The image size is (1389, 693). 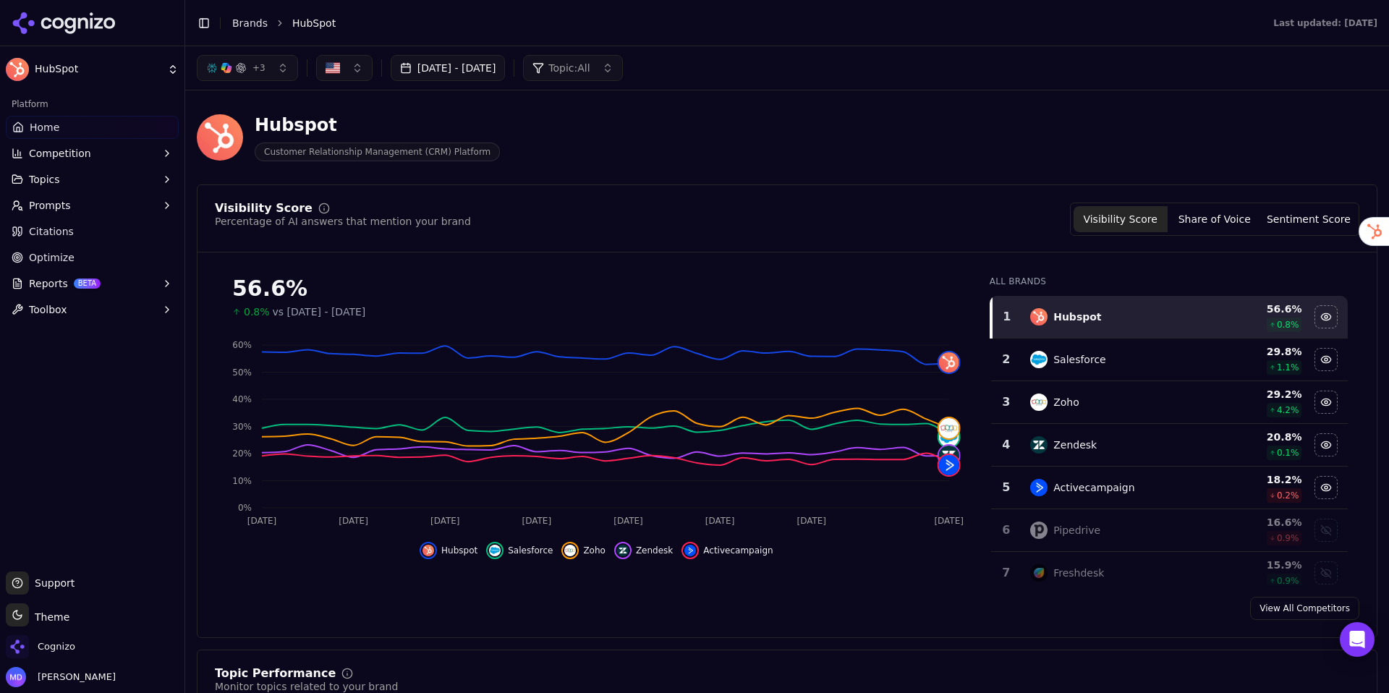 What do you see at coordinates (1006, 360) in the screenshot?
I see `div: 2` at bounding box center [1006, 360].